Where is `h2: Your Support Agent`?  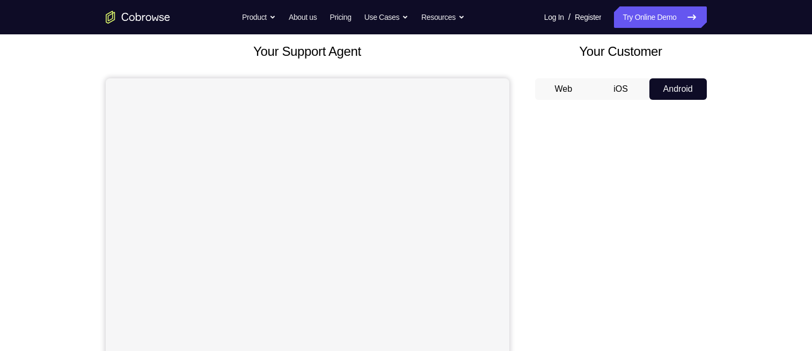 h2: Your Support Agent is located at coordinates (307, 52).